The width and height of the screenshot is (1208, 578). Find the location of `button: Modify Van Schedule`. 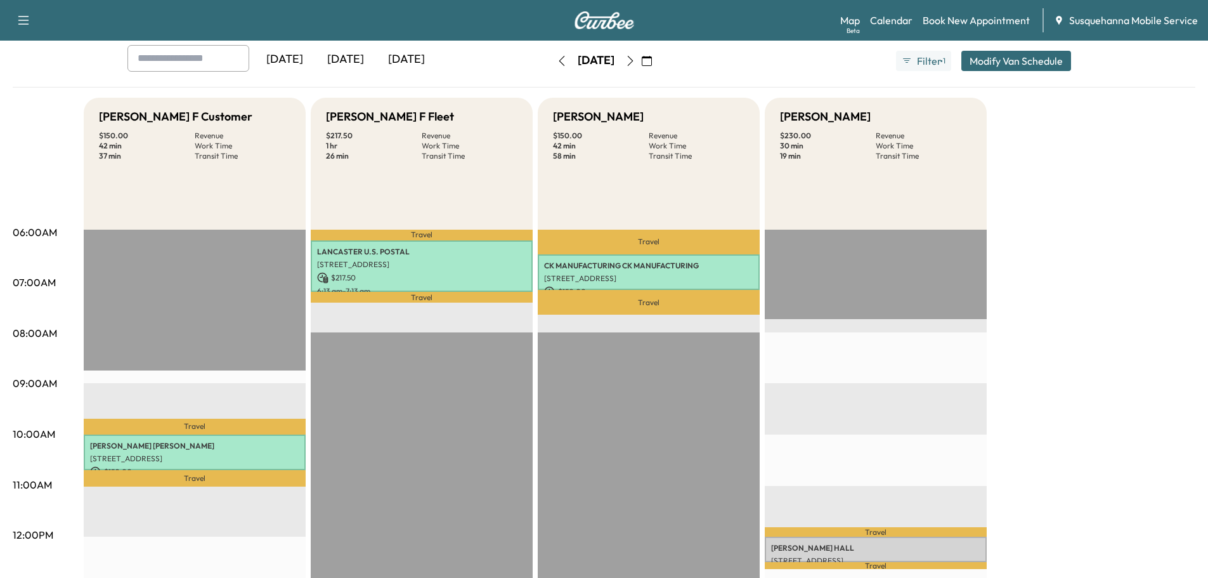

button: Modify Van Schedule is located at coordinates (1016, 61).